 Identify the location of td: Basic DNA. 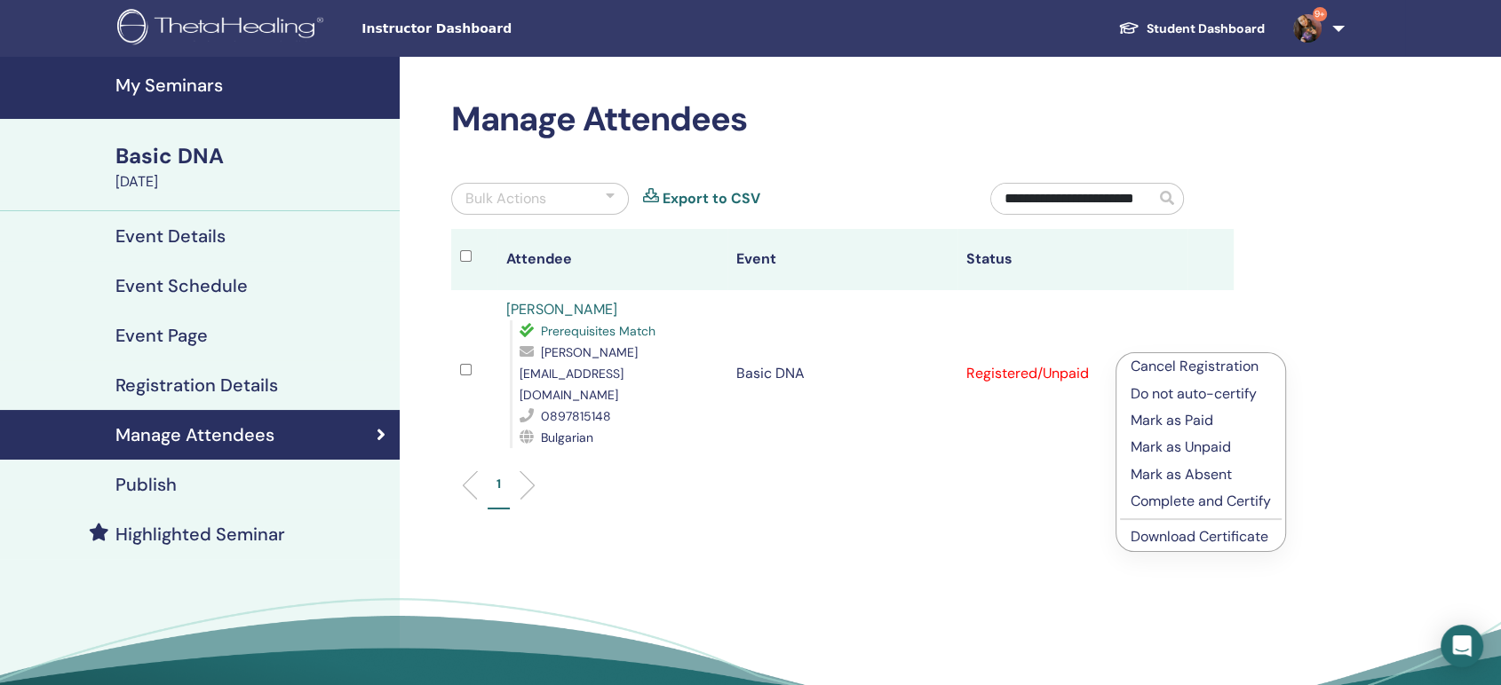
(842, 374).